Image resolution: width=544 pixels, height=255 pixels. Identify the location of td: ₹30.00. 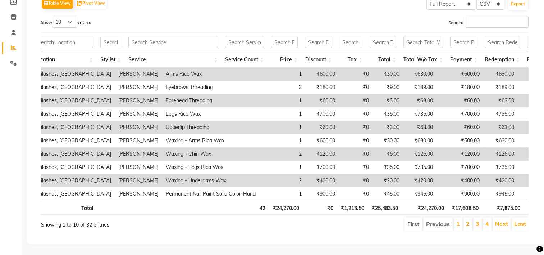
(388, 140).